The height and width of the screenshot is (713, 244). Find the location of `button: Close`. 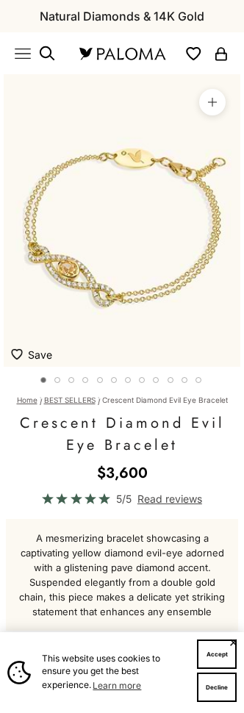

button: Close is located at coordinates (233, 642).